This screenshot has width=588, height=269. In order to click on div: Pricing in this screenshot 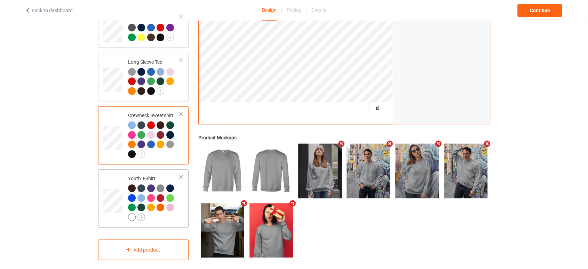, I will do `click(294, 10)`.